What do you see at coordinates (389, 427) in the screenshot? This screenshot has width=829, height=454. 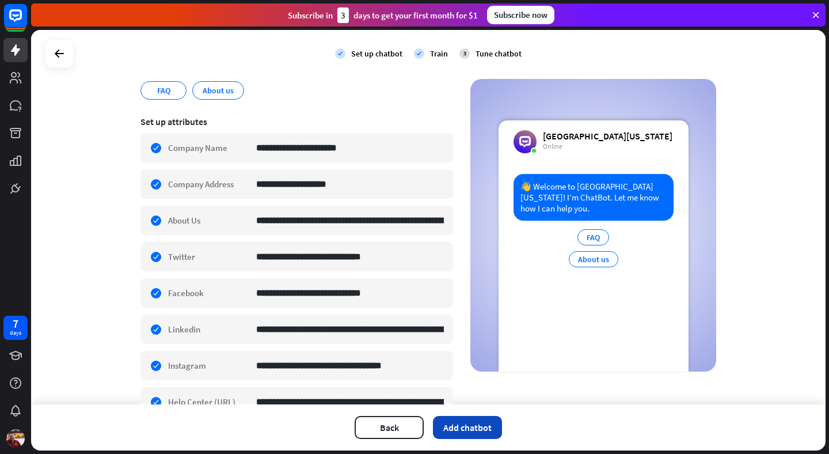 I see `button: Back` at bounding box center [389, 427].